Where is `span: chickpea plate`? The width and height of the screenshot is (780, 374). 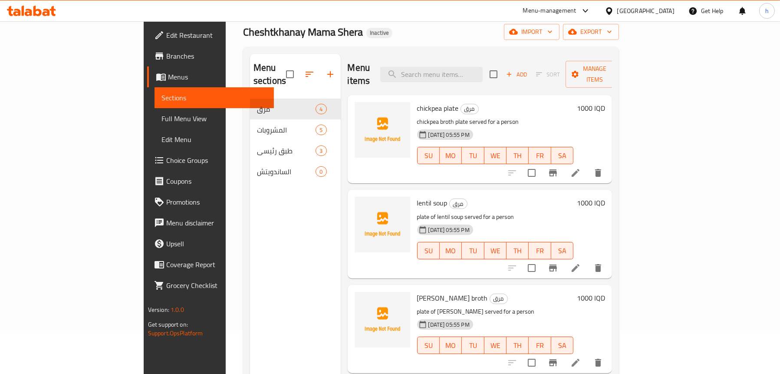 span: chickpea plate is located at coordinates (438, 108).